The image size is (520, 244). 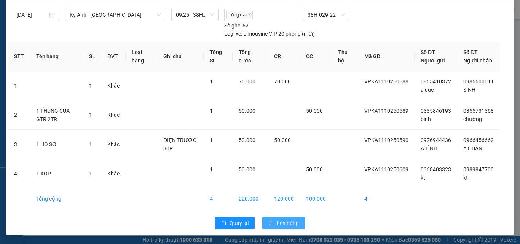 What do you see at coordinates (427, 90) in the screenshot?
I see `span: a duc` at bounding box center [427, 90].